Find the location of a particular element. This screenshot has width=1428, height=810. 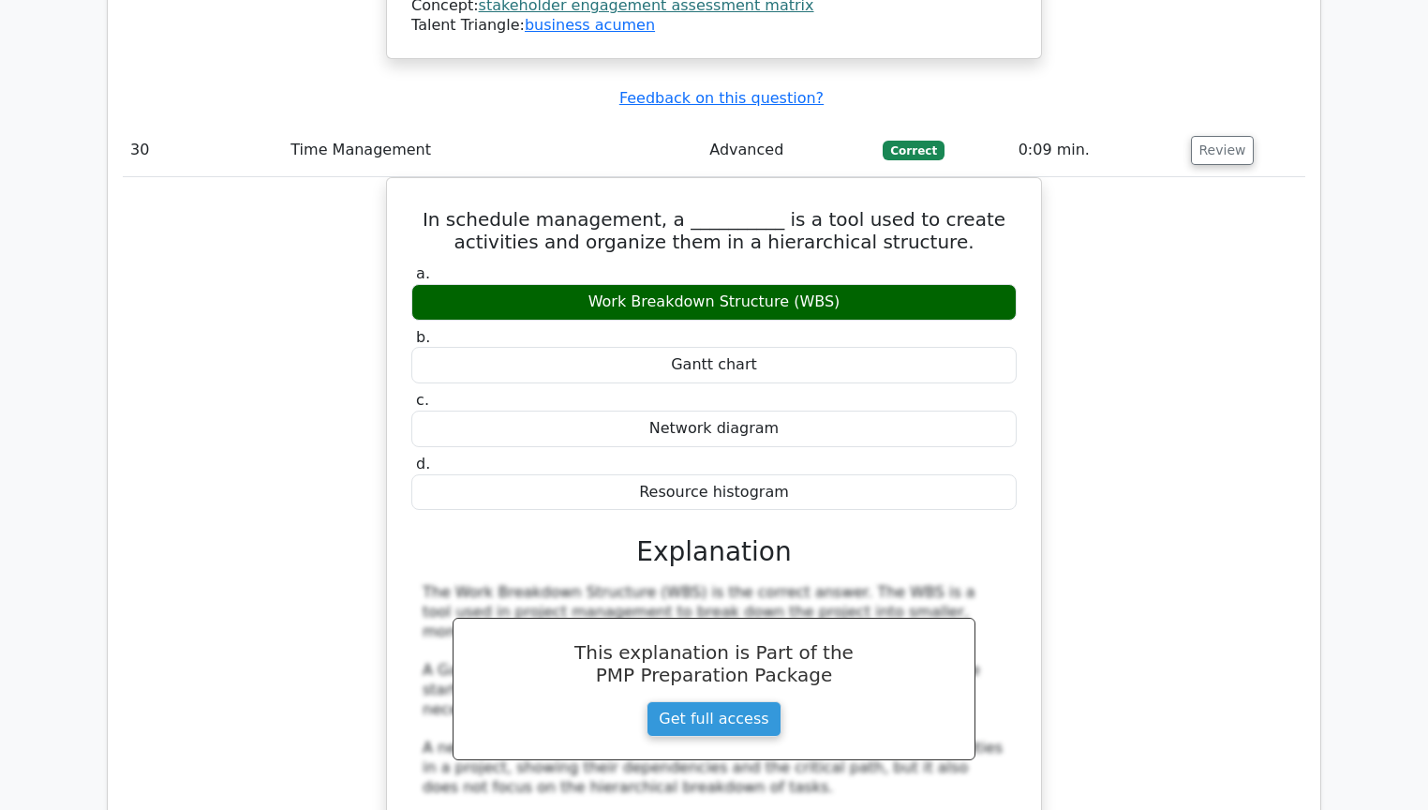

div: Network diagram is located at coordinates (714, 428).